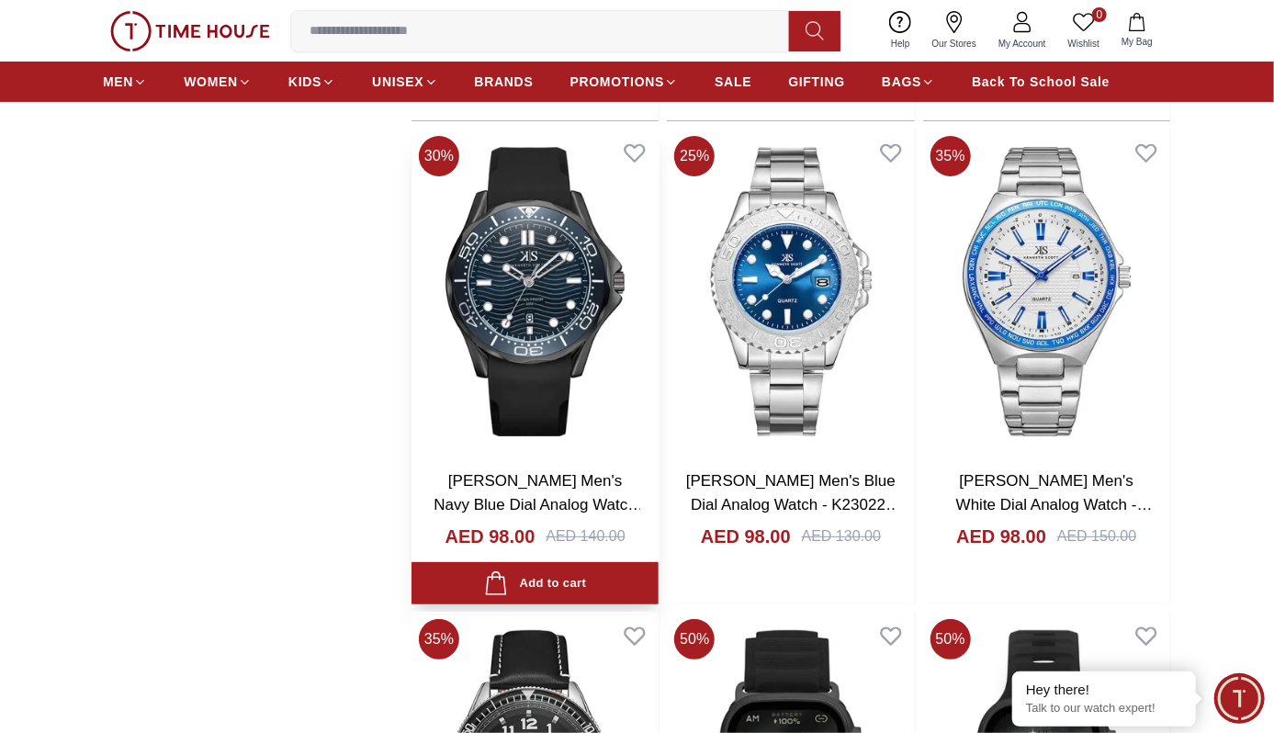  What do you see at coordinates (790, 292) in the screenshot?
I see `img: Kenneth Scott Men's Blue Dial Analog Watch - K23022-SBSL` at bounding box center [790, 292].